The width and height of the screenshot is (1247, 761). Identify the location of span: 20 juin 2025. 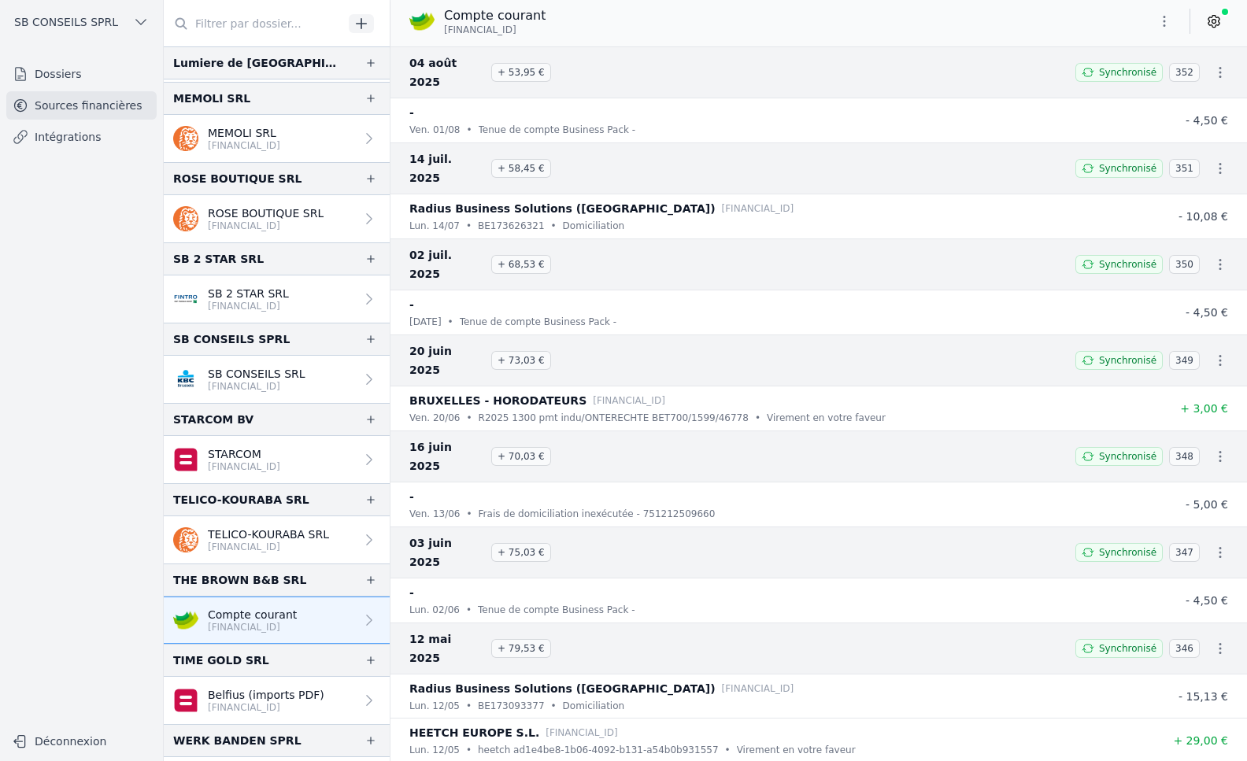
(447, 361).